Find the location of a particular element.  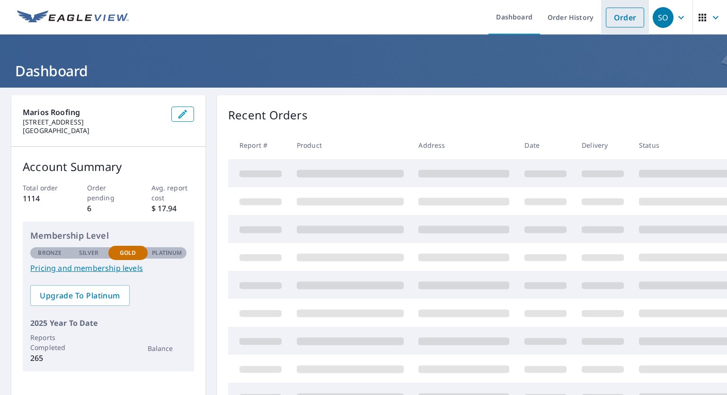

p: Platinum is located at coordinates (167, 253).